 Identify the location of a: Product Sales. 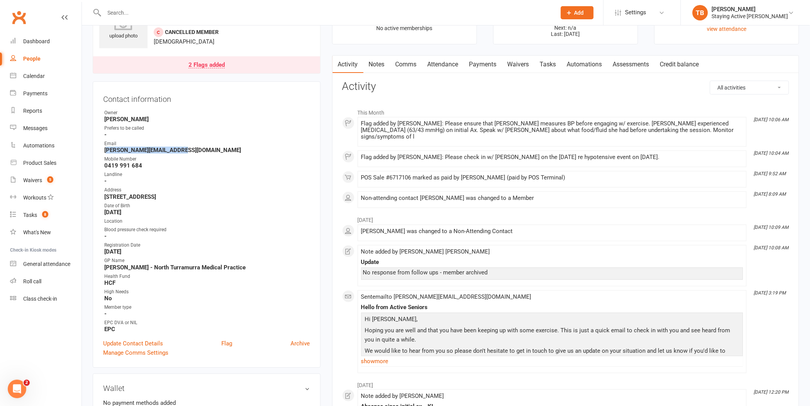
(46, 163).